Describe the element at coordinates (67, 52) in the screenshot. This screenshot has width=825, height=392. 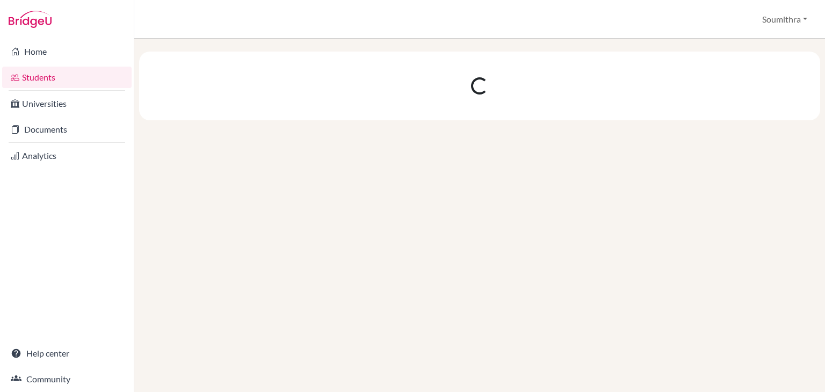
I see `a: Home` at that location.